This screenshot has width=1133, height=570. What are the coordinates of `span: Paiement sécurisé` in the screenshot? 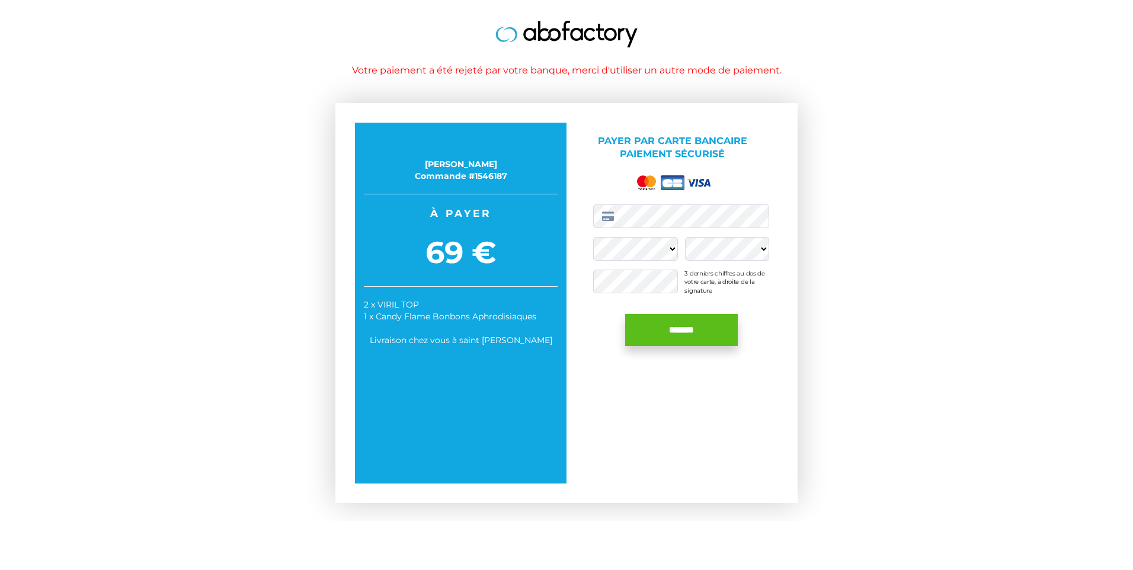 It's located at (672, 154).